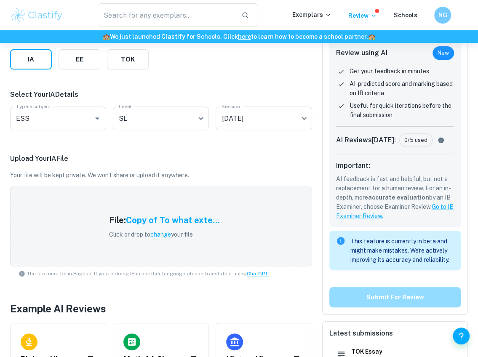 Image resolution: width=478 pixels, height=357 pixels. What do you see at coordinates (31, 59) in the screenshot?
I see `button: IA` at bounding box center [31, 59].